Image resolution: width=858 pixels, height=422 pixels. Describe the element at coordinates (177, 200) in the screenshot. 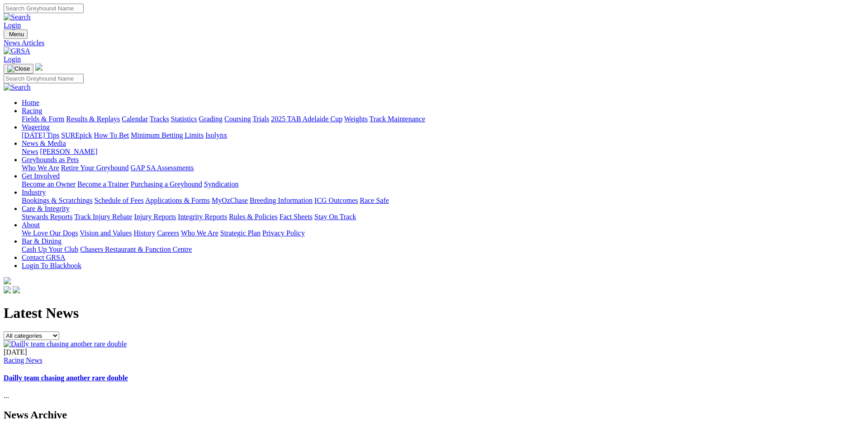

I see `a: Applications & Forms` at that location.